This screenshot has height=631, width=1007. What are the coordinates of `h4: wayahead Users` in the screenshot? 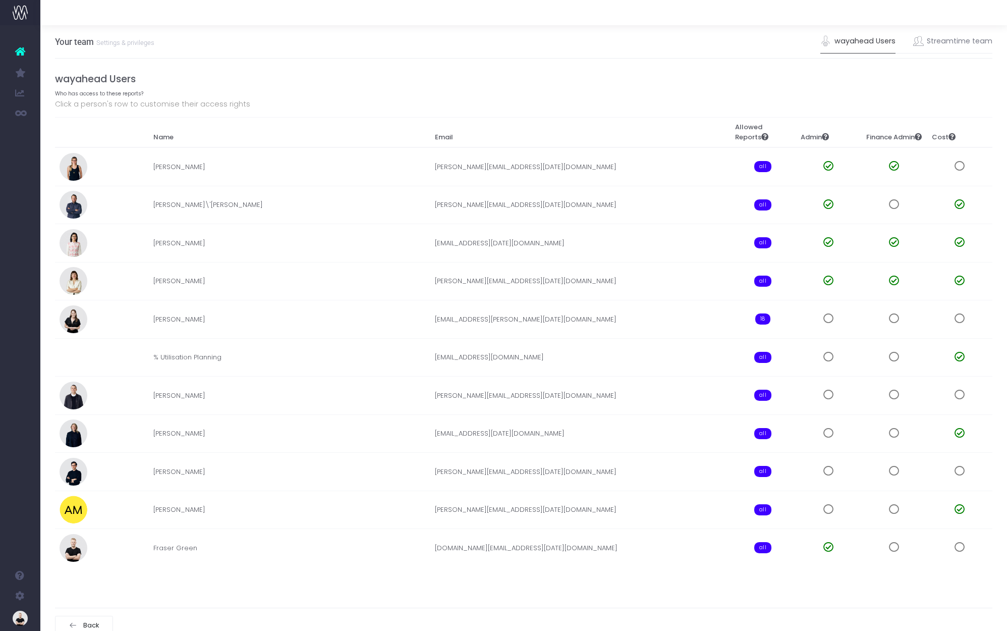 It's located at (524, 79).